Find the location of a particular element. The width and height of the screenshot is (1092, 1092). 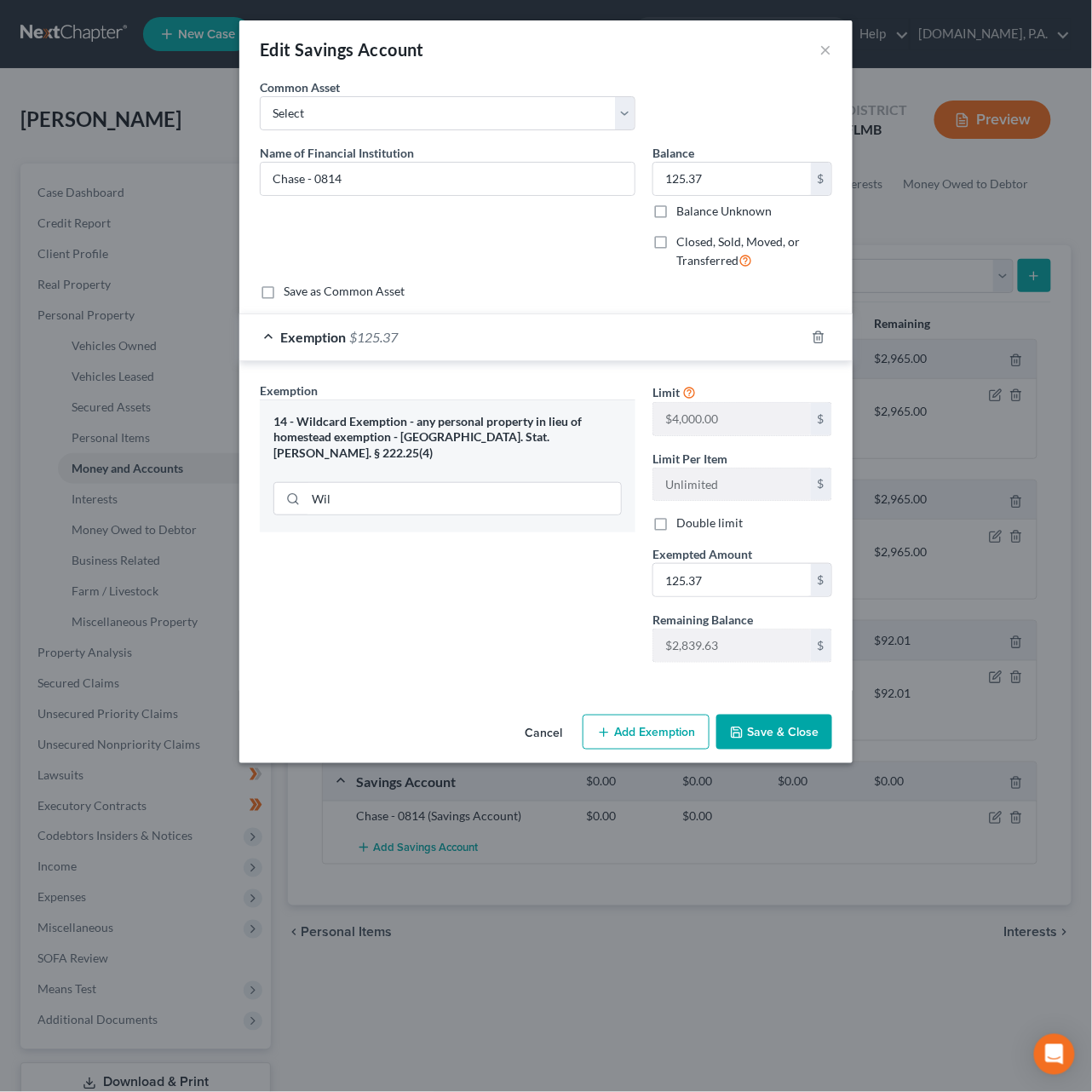

span: Exempted Amount is located at coordinates (702, 554).